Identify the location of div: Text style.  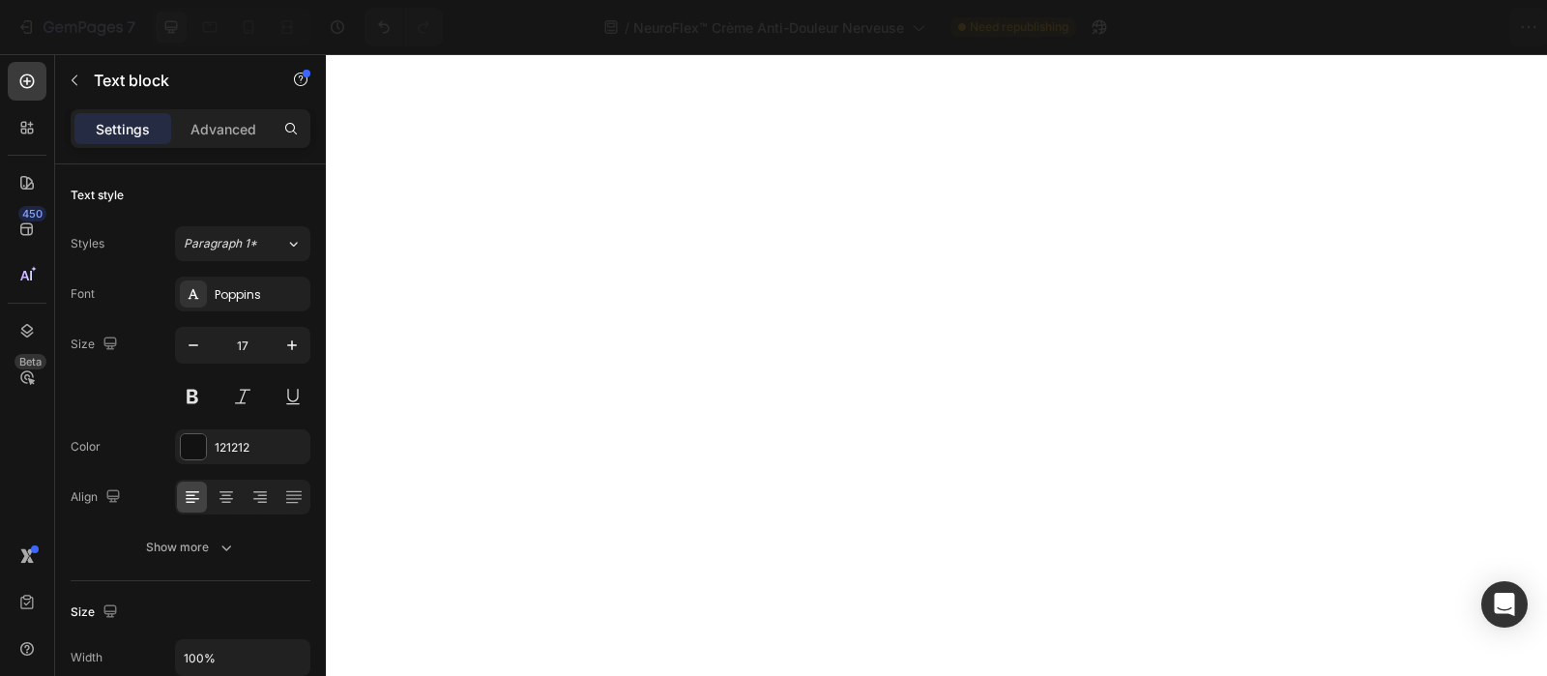
(97, 195).